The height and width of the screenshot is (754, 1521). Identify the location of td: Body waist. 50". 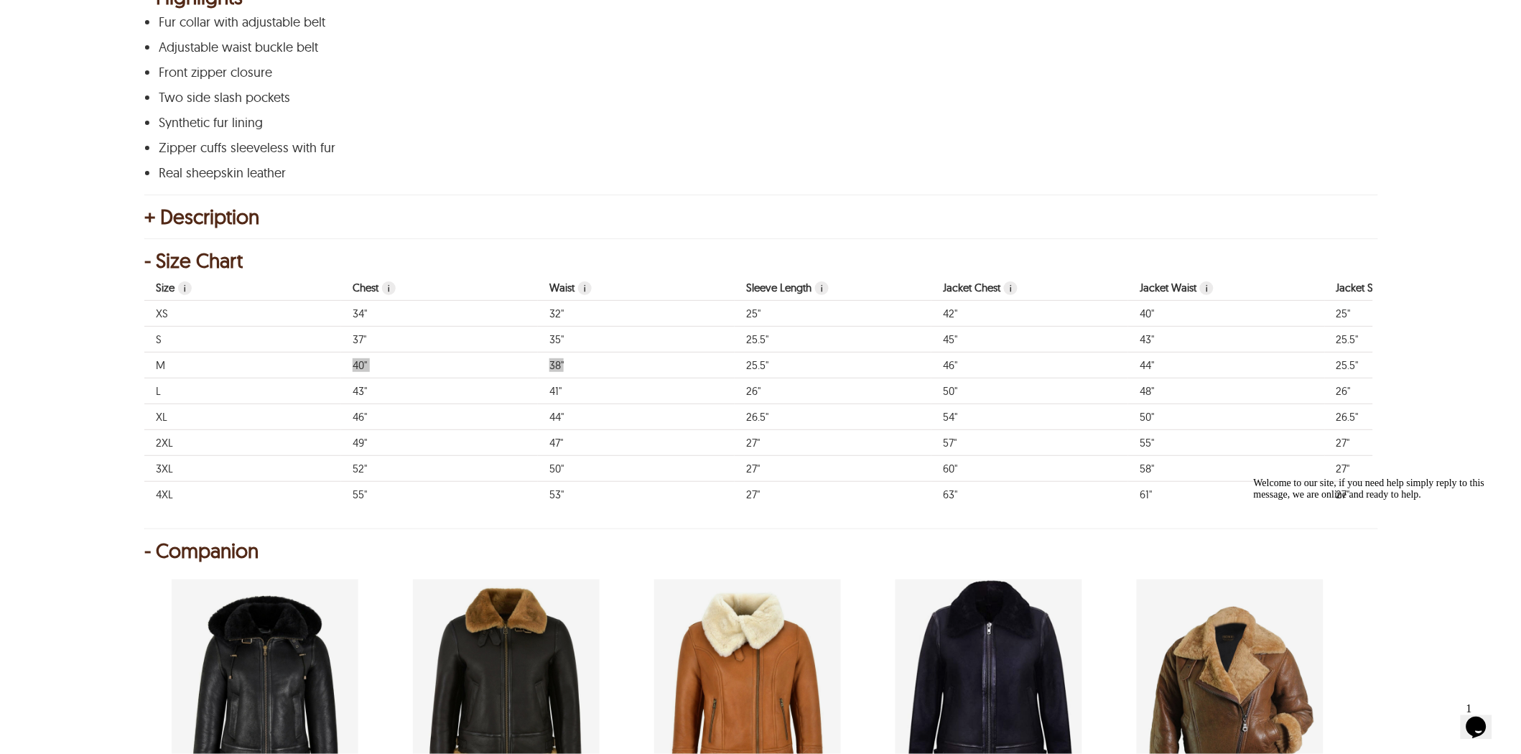
(636, 468).